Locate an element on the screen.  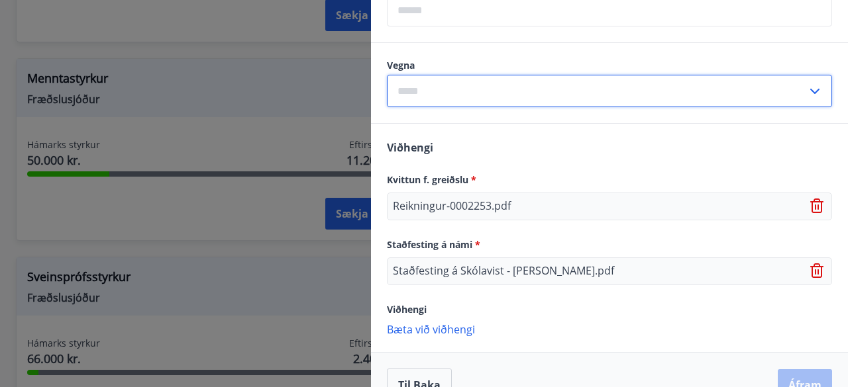
span: Staðfesting á námi is located at coordinates (433, 244).